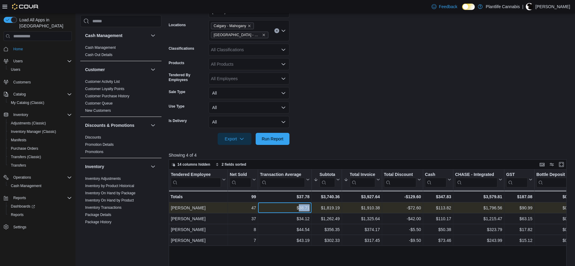 The width and height of the screenshot is (575, 266). I want to click on div: Net Sold, so click(240, 180).